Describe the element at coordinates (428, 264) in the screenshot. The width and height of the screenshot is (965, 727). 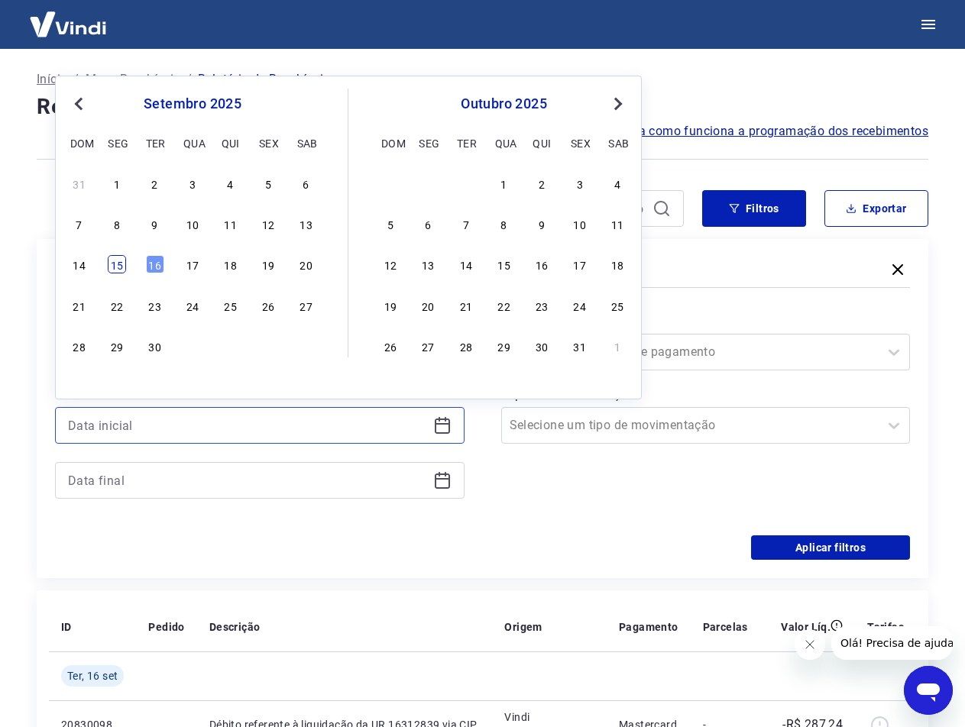
I see `div: Choose segunda-feira, 13 de outubro de 2025` at that location.